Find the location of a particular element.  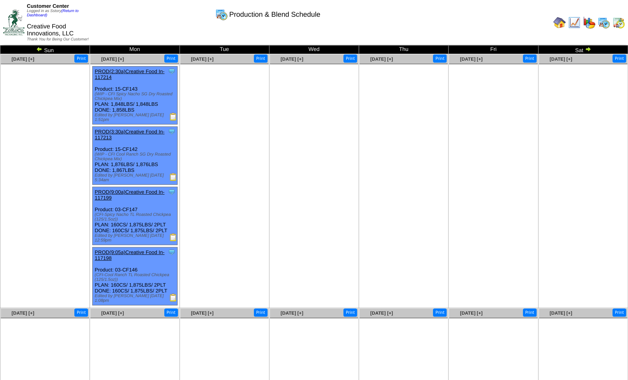

td: Sat is located at coordinates (582, 50).